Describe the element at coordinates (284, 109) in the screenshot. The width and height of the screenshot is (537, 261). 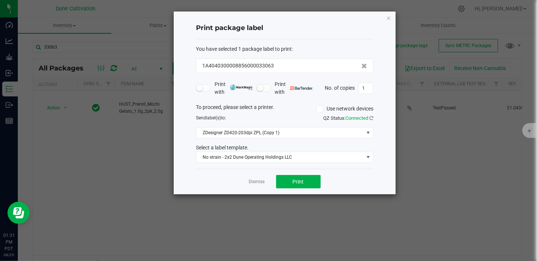
I see `div: To proceed, please select a printer.` at that location.